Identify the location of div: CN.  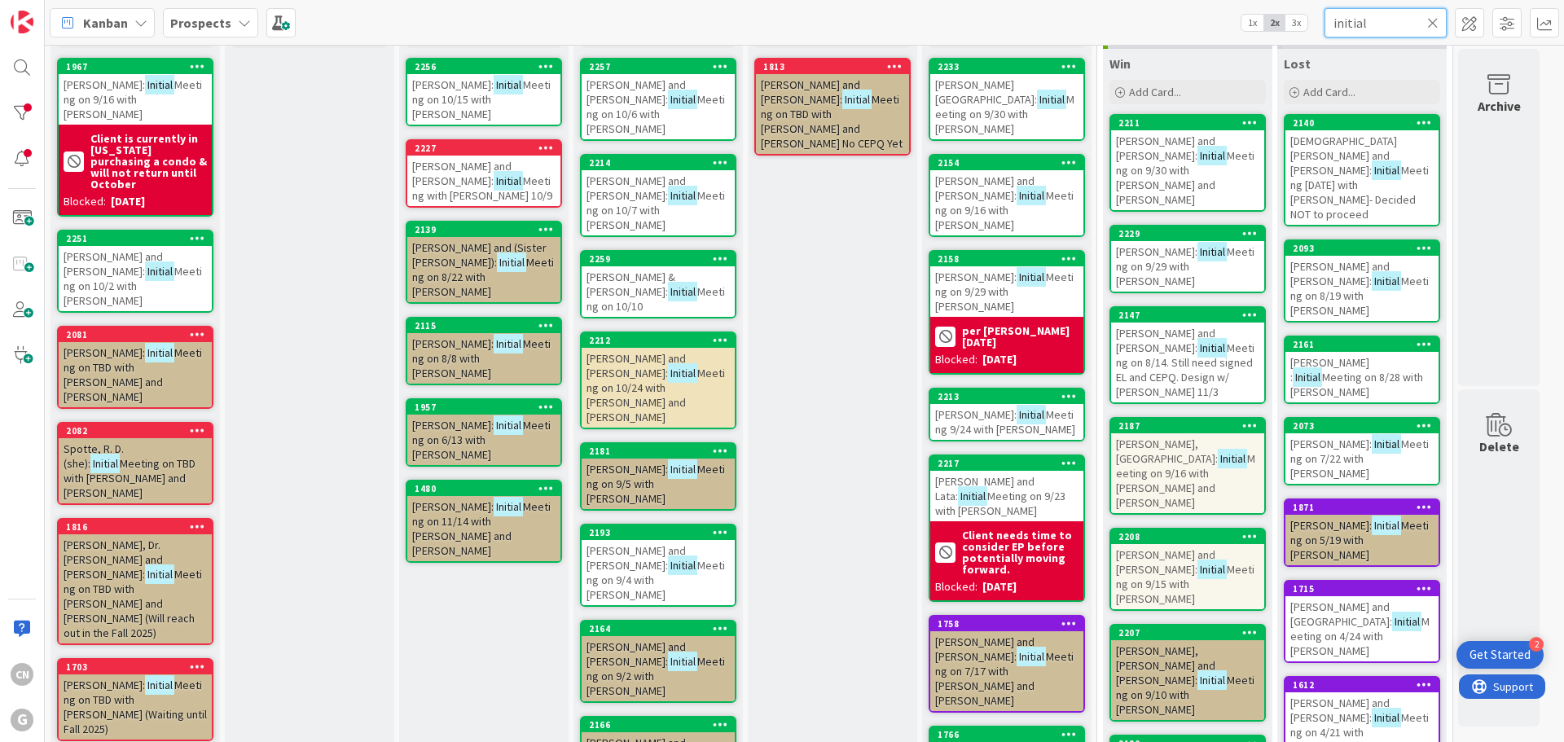
(22, 674).